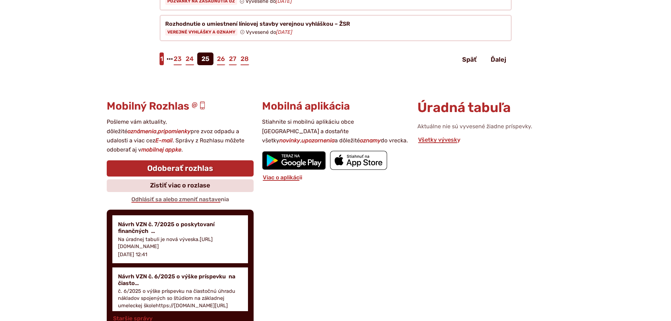 The image size is (671, 321). I want to click on h4: Návrh VZN č. 7/2025 o poskytovaní finančných …, so click(180, 228).